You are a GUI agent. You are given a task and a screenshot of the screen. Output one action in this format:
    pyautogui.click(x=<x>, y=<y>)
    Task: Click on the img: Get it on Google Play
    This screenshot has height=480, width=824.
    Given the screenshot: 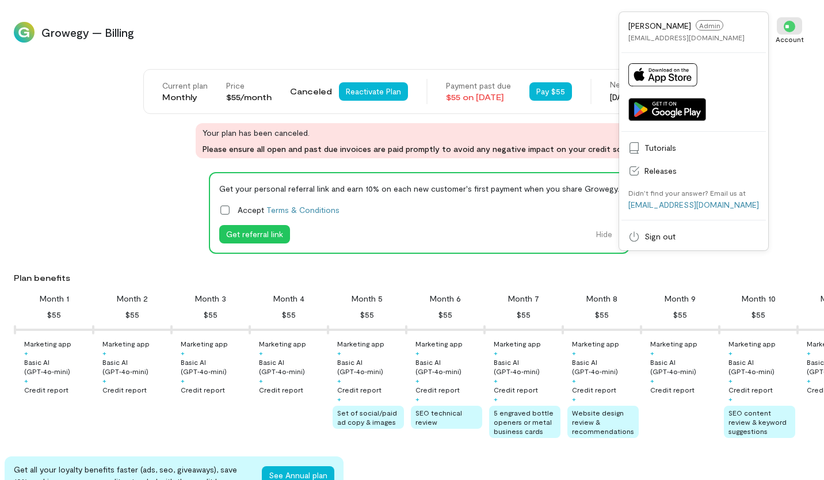 What is the action you would take?
    pyautogui.click(x=667, y=109)
    